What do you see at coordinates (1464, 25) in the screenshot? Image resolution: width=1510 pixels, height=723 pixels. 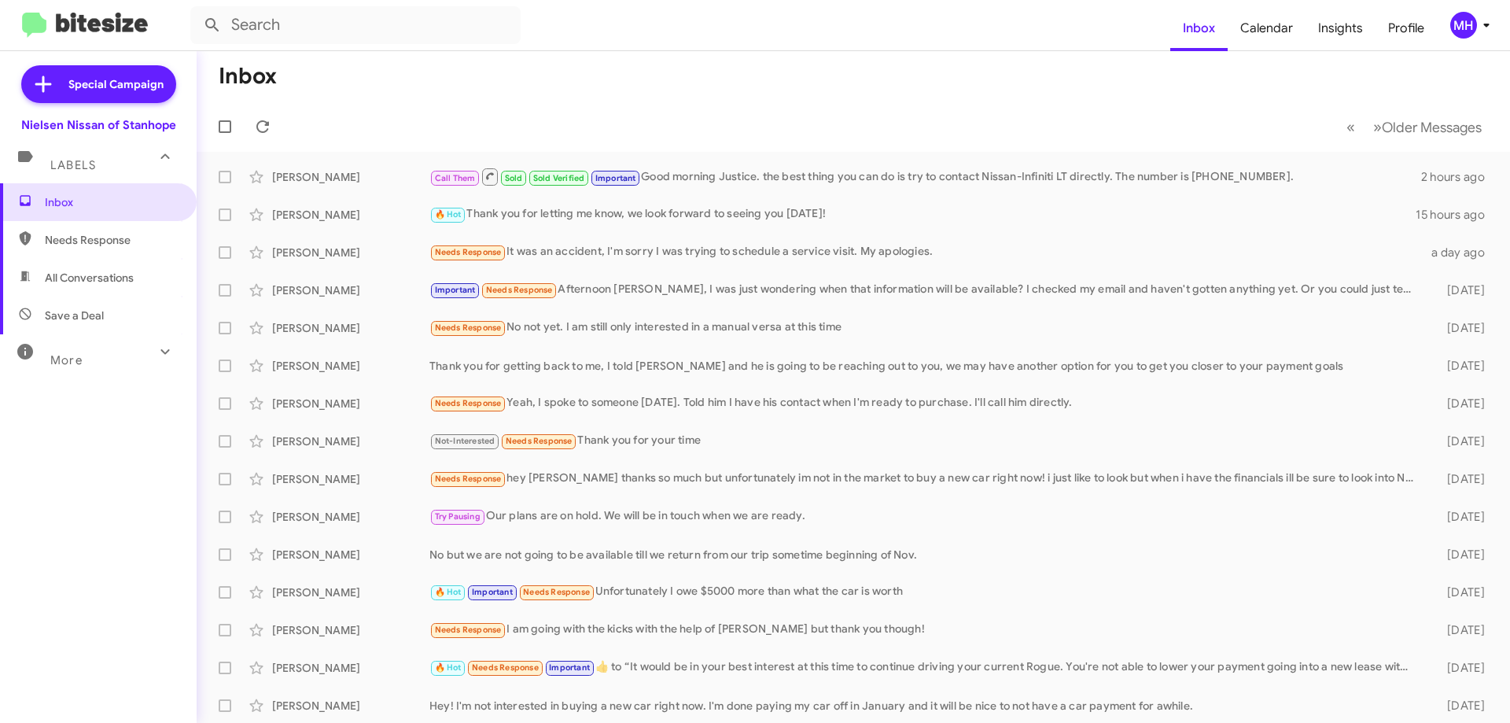 I see `div: MH` at bounding box center [1464, 25].